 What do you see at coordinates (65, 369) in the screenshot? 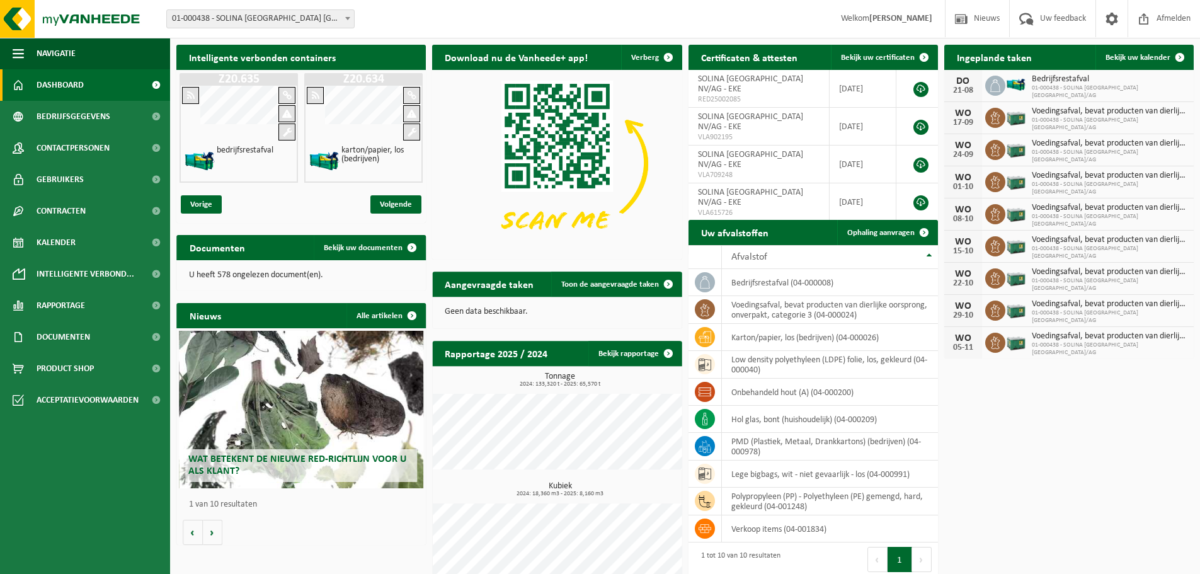
I see `span: Product Shop` at bounding box center [65, 369].